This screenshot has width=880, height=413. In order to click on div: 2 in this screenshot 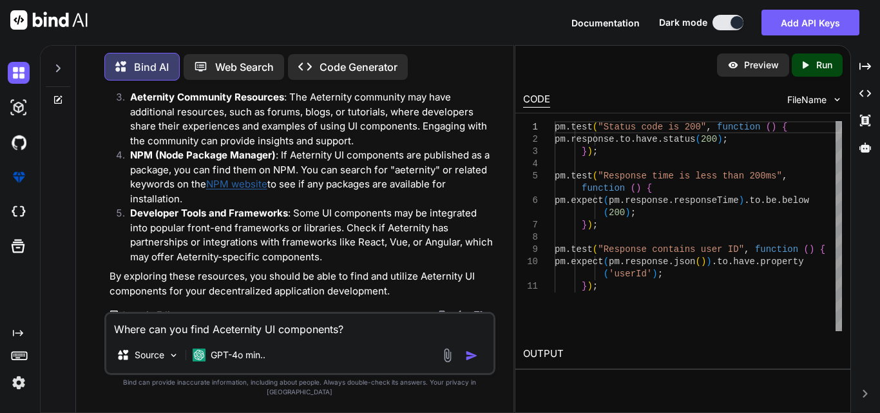, I will do `click(530, 139)`.